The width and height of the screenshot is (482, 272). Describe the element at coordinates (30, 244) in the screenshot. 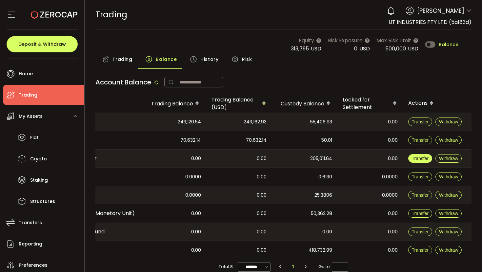

I see `span: Reporting` at that location.